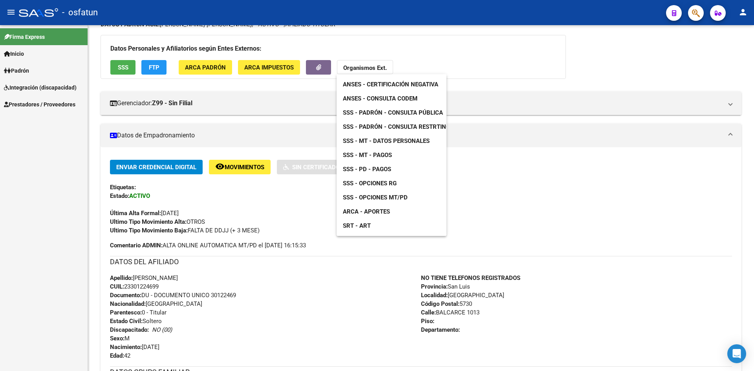  I want to click on span: SSS - Padrón - Consulta Restrtingida, so click(401, 127).